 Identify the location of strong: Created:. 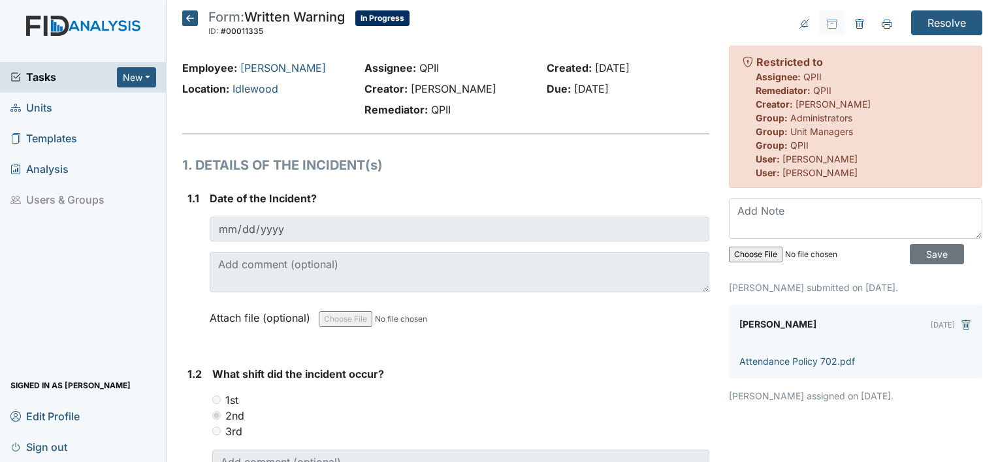
(569, 68).